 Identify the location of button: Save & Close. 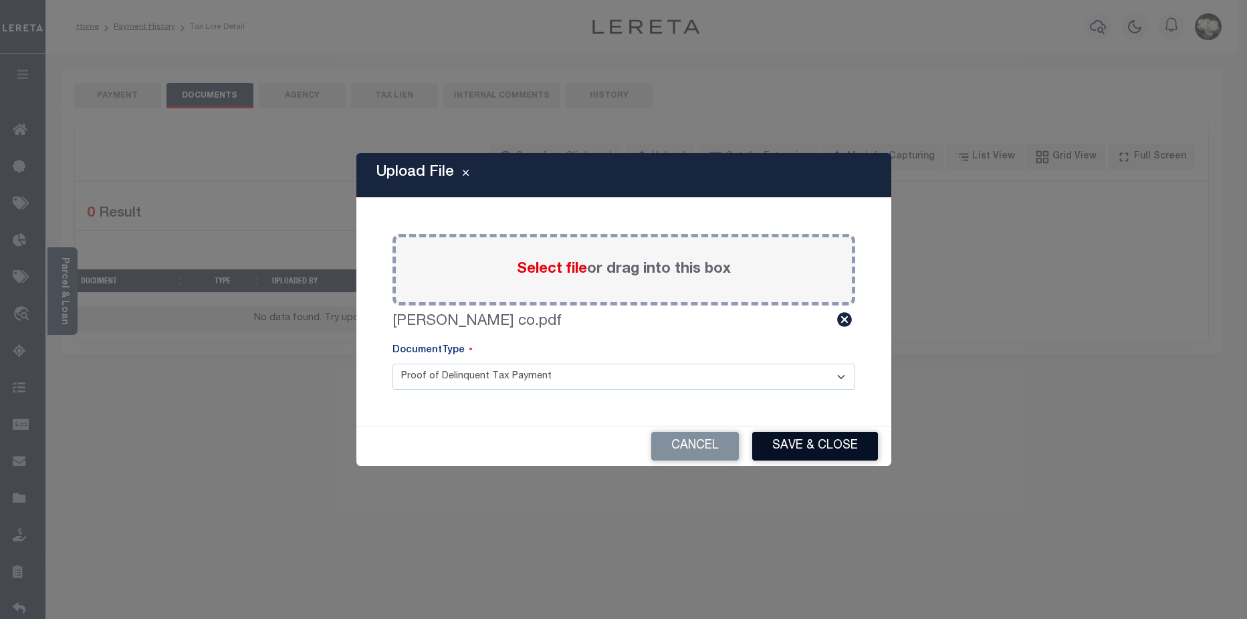
(815, 446).